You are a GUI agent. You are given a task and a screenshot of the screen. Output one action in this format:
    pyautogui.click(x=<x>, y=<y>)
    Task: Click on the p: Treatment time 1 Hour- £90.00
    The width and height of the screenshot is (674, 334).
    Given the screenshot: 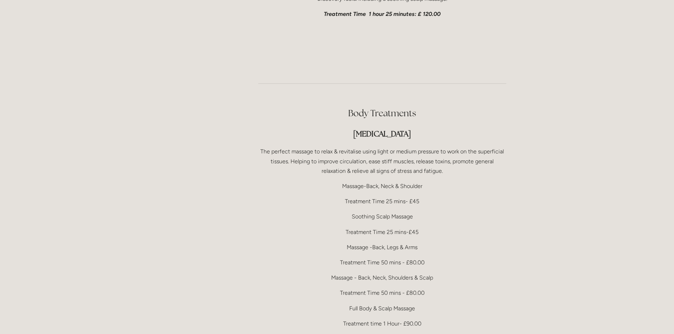 What is the action you would take?
    pyautogui.click(x=382, y=324)
    